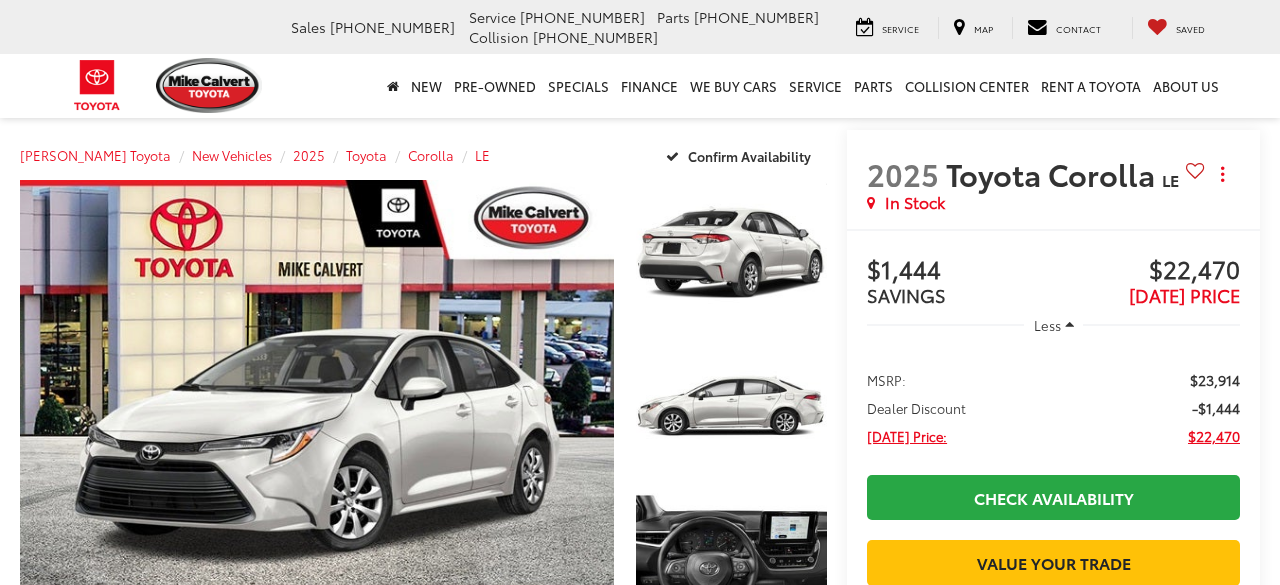 Image resolution: width=1280 pixels, height=585 pixels. What do you see at coordinates (731, 405) in the screenshot?
I see `a: Expand Photo 2` at bounding box center [731, 405].